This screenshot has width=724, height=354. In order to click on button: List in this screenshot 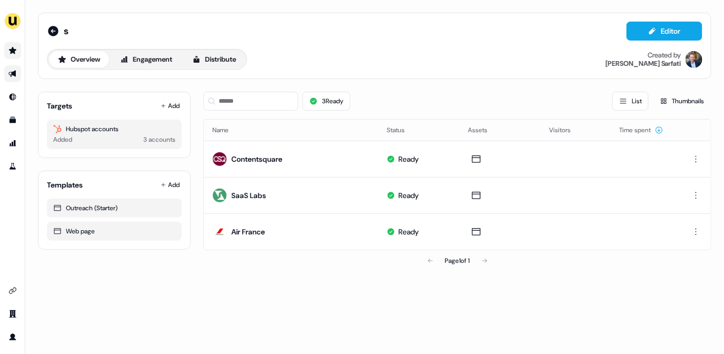, I will do `click(630, 101)`.